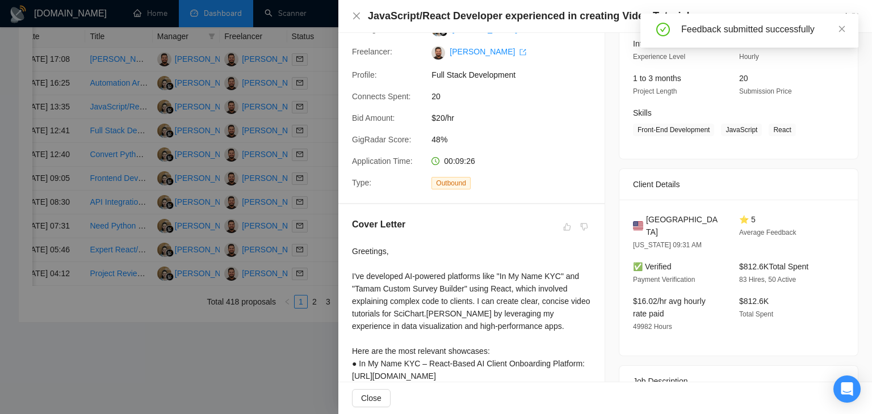 The height and width of the screenshot is (414, 872). Describe the element at coordinates (361, 183) in the screenshot. I see `span: Type:` at that location.